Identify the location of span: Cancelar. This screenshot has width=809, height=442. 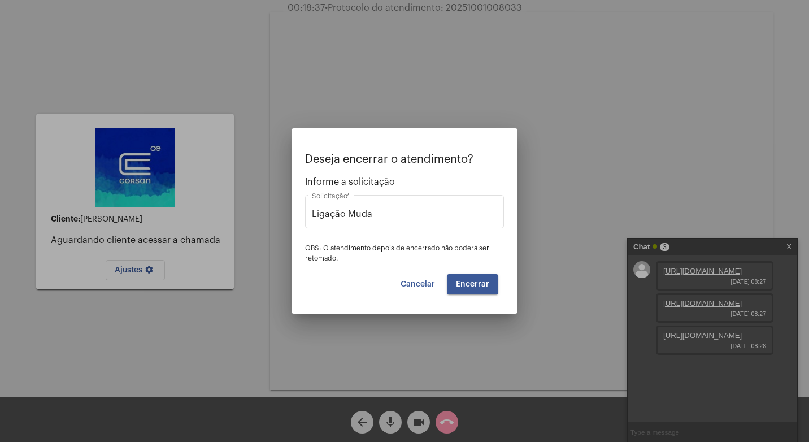
(418, 284).